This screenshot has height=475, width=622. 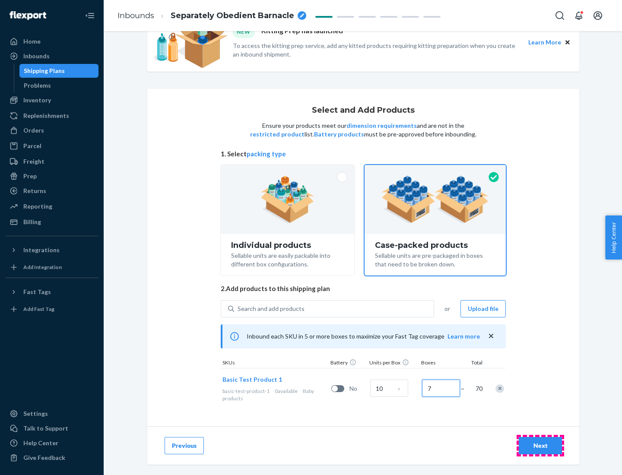 I want to click on div: Talk to Support, so click(x=46, y=428).